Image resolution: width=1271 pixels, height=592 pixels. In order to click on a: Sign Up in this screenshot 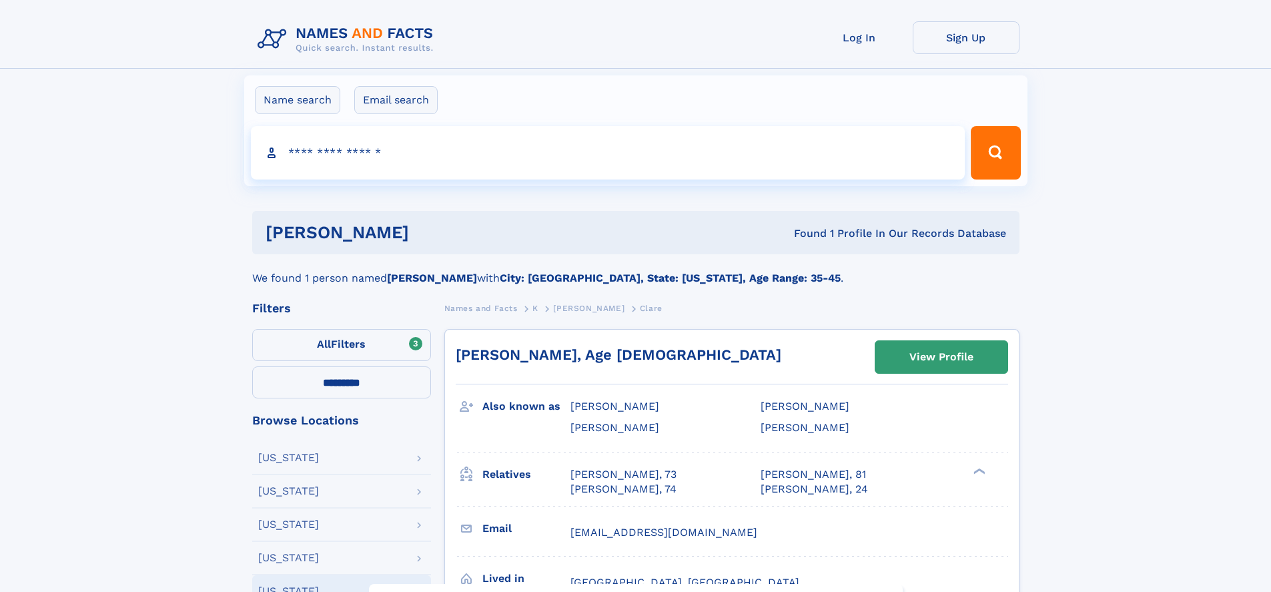, I will do `click(966, 37)`.